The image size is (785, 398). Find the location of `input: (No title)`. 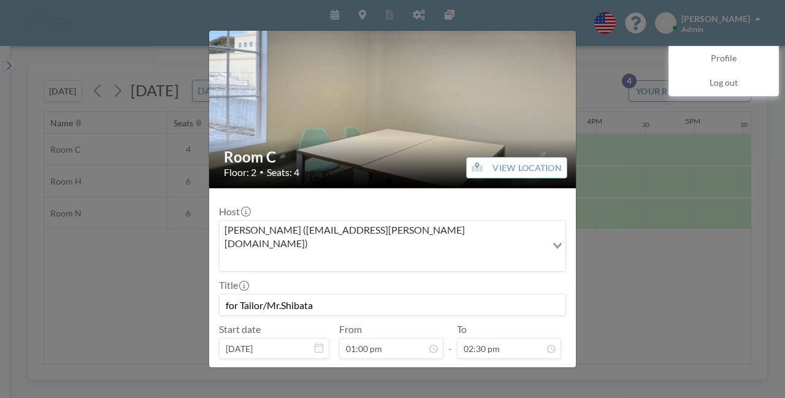

input: (No title) is located at coordinates (392, 305).